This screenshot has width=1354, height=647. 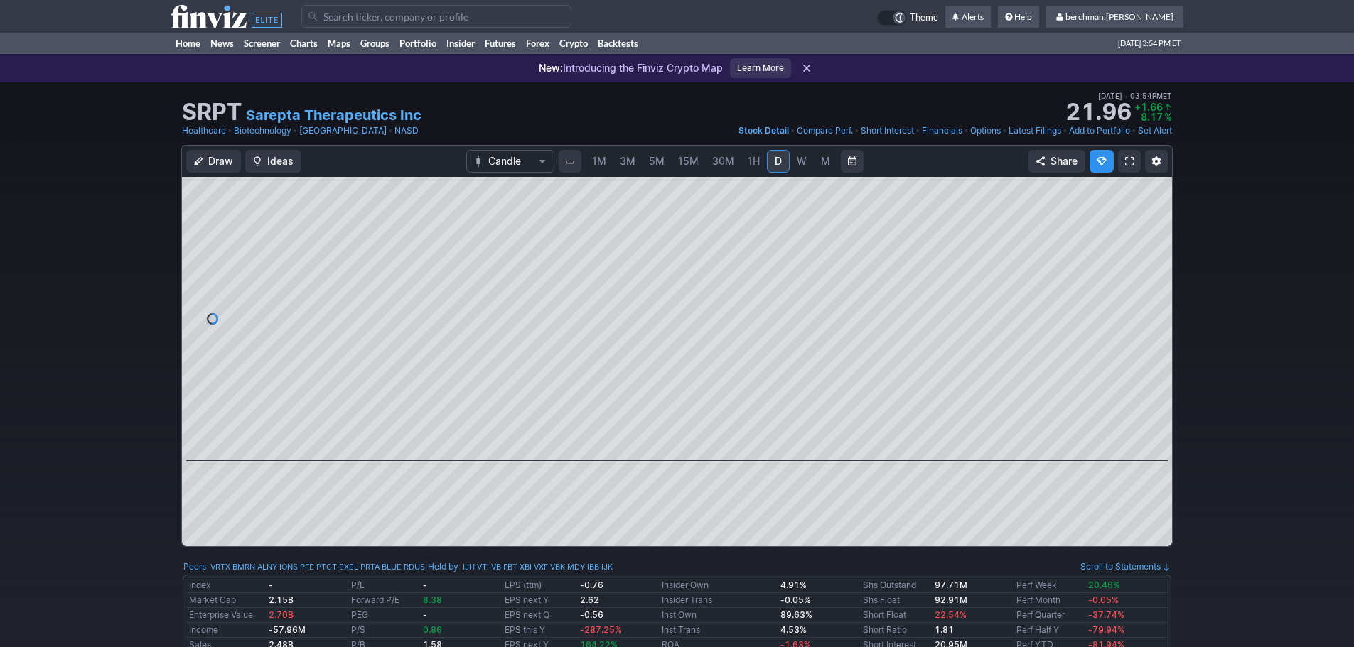 I want to click on td: PEG, so click(x=384, y=615).